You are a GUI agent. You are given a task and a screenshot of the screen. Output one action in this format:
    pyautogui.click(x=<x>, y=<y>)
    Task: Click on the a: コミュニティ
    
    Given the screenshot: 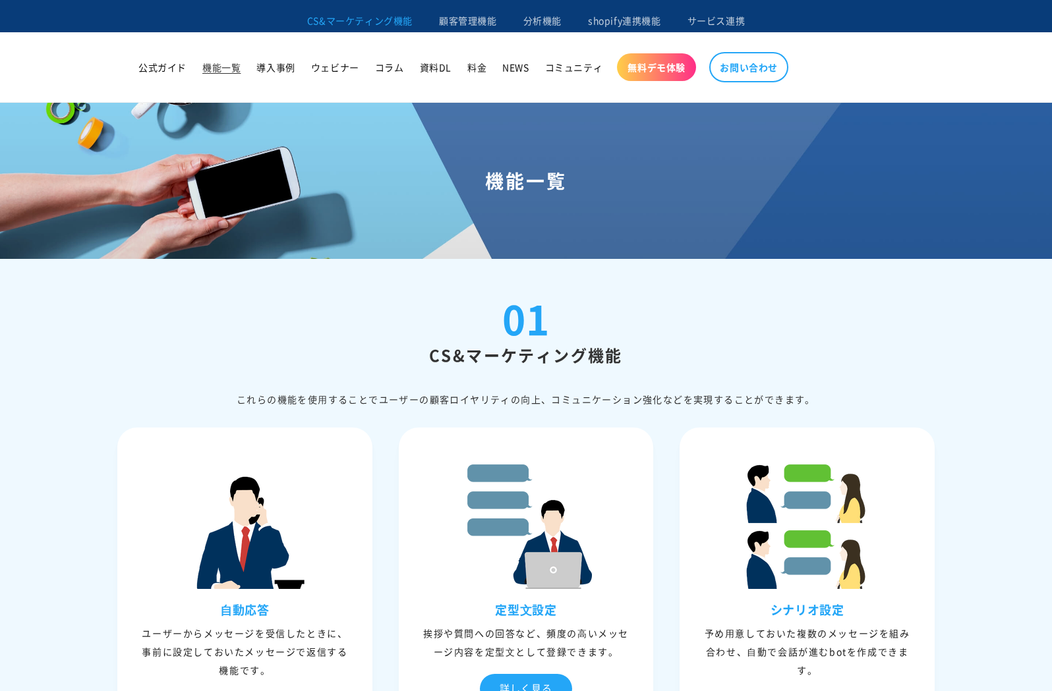 What is the action you would take?
    pyautogui.click(x=574, y=67)
    